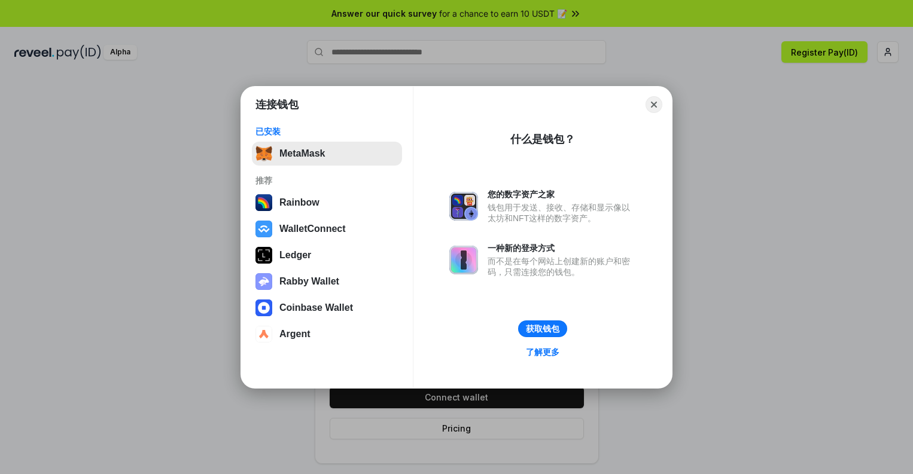 This screenshot has height=474, width=913. Describe the element at coordinates (542, 352) in the screenshot. I see `div: 了解更多` at that location.